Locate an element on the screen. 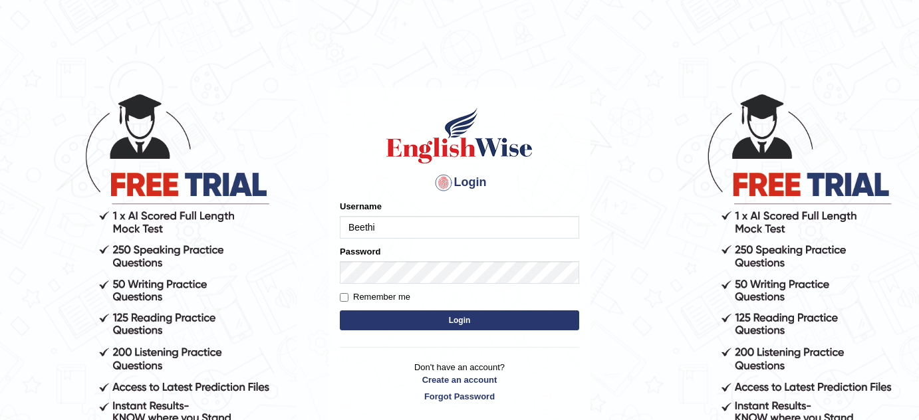  a: Forgot Password is located at coordinates (459, 396).